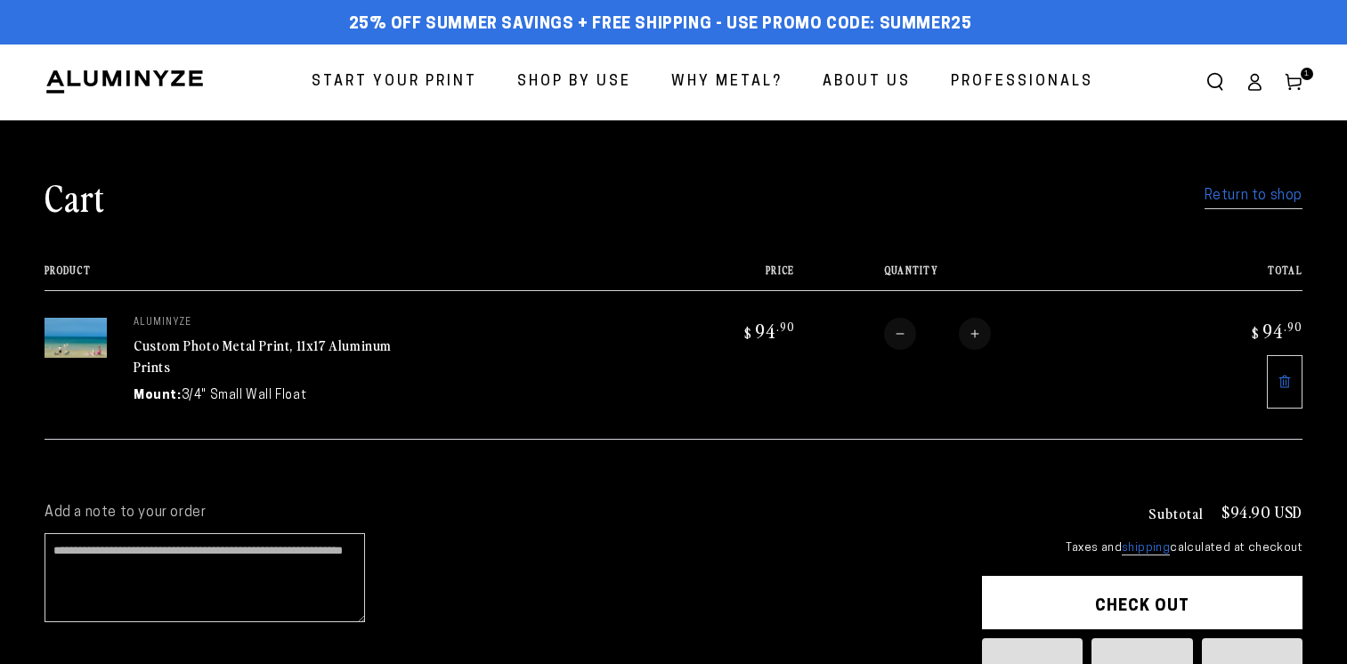 Image resolution: width=1347 pixels, height=664 pixels. Describe the element at coordinates (1142, 603) in the screenshot. I see `button: Check out` at that location.